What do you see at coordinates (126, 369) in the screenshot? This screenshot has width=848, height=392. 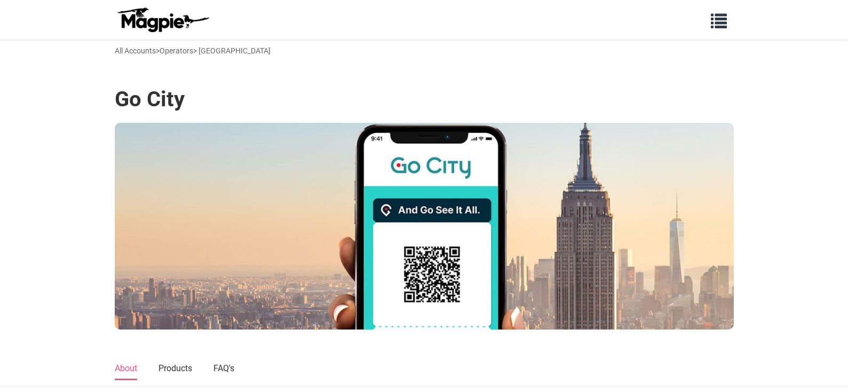 I see `a: About` at bounding box center [126, 369].